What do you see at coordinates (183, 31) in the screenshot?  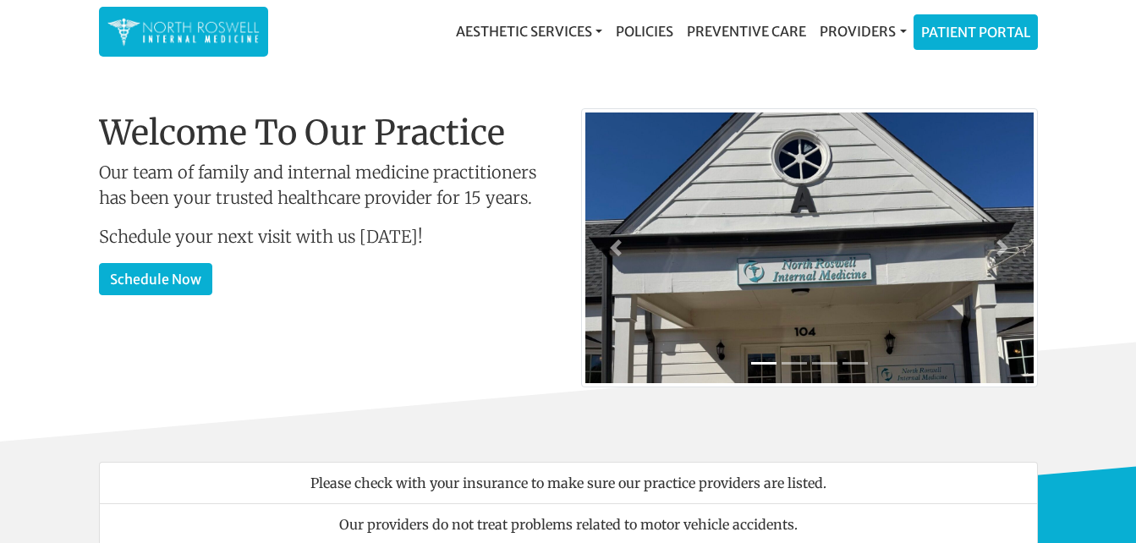 I see `img: North Roswell Internal Medicine` at bounding box center [183, 31].